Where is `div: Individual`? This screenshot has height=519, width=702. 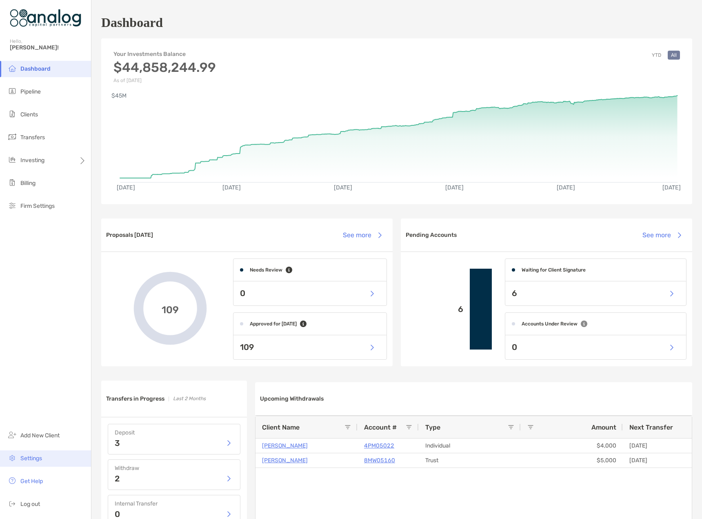 div: Individual is located at coordinates (470, 445).